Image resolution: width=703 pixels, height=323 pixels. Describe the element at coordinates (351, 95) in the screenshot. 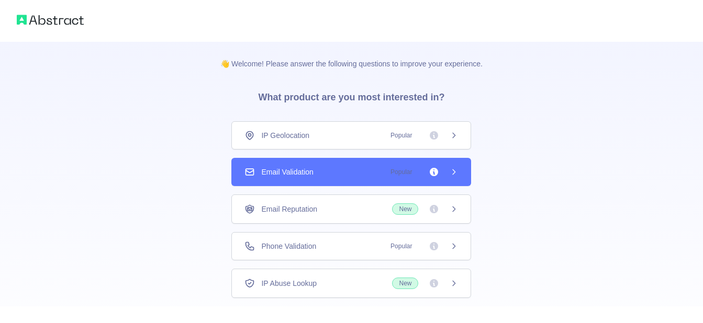

I see `h3: What product are you most interested in?` at that location.